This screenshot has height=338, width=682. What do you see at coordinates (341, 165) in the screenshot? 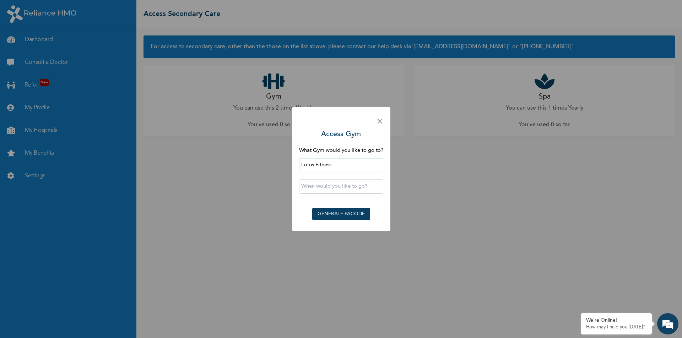
I see `input: Search by name or address` at bounding box center [341, 165].